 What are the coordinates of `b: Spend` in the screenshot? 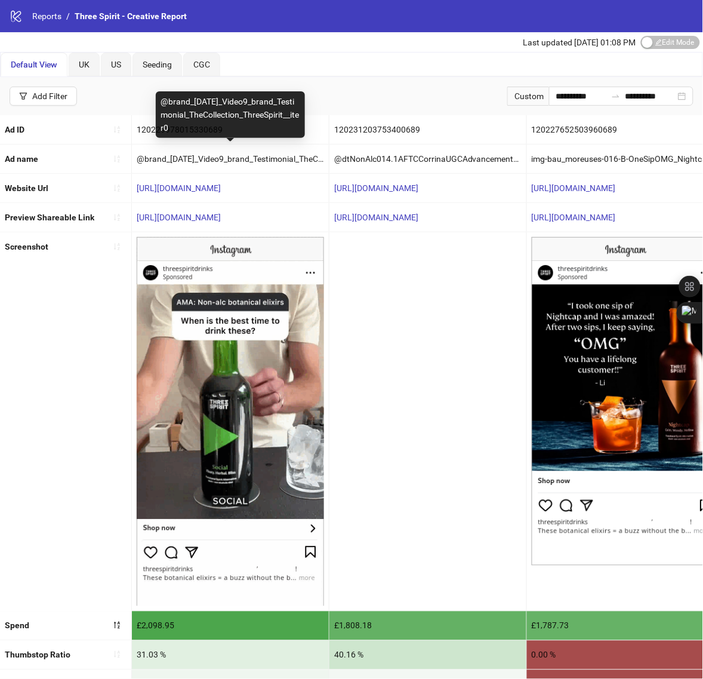 It's located at (17, 626).